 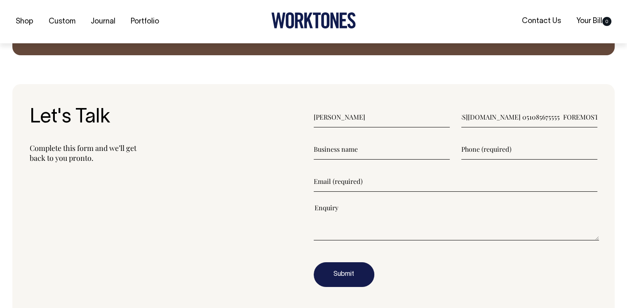 I want to click on input: First name (required), so click(x=382, y=117).